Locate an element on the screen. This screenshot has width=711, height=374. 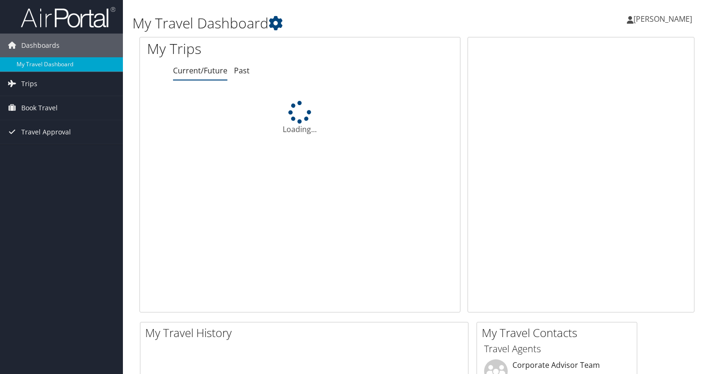
span: Travel Approval is located at coordinates (46, 132).